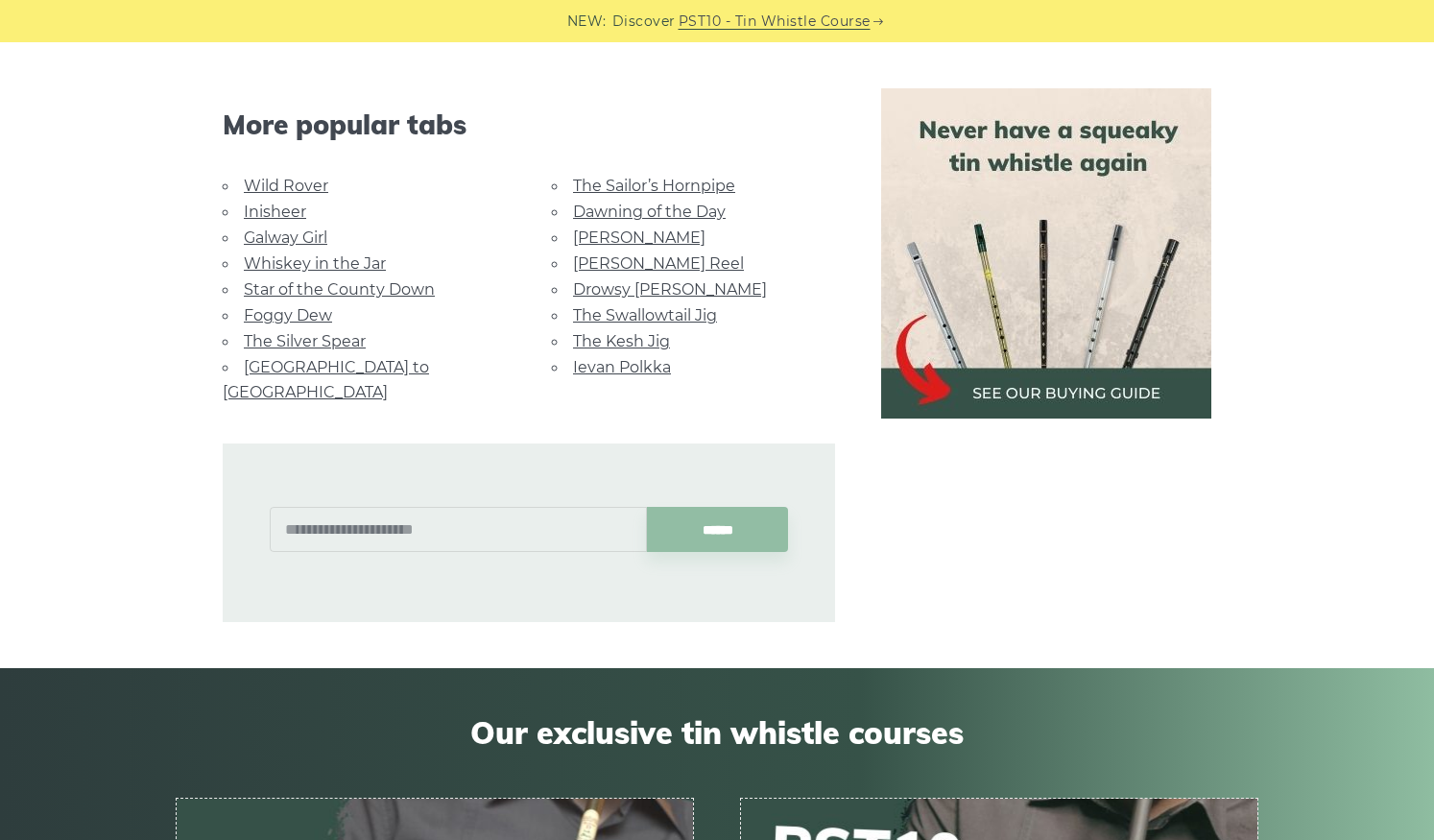  What do you see at coordinates (649, 211) in the screenshot?
I see `a: Dawning of the Day` at bounding box center [649, 211].